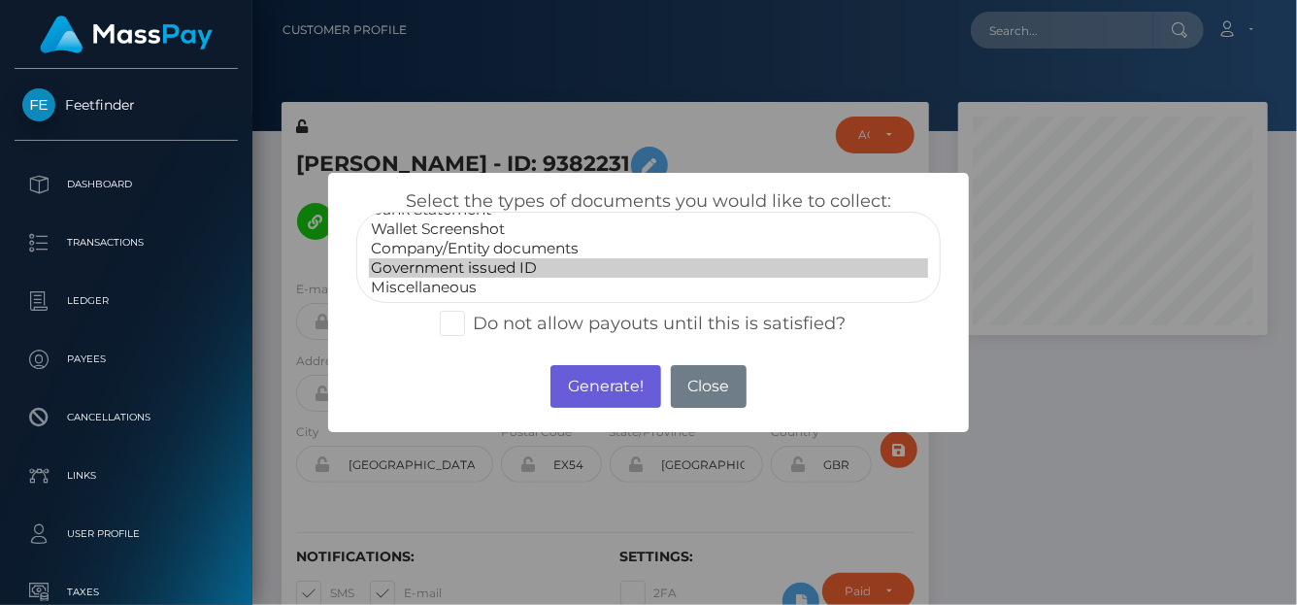  Describe the element at coordinates (649, 229) in the screenshot. I see `option: Wallet Screenshot` at that location.